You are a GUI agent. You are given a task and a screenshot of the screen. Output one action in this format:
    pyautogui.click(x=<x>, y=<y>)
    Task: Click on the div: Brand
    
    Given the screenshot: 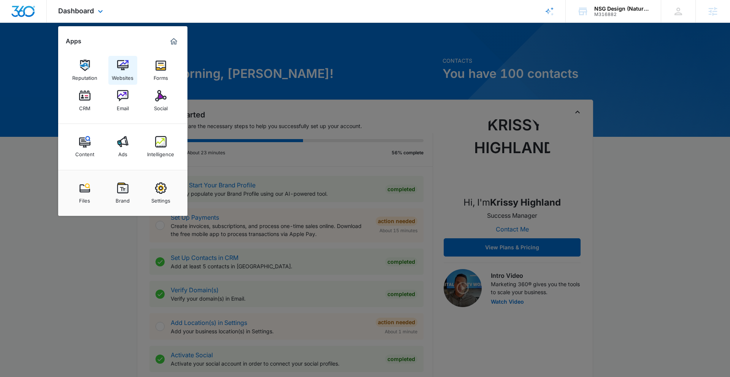 What is the action you would take?
    pyautogui.click(x=122, y=199)
    